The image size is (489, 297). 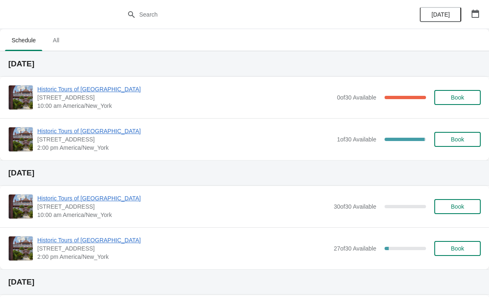 What do you see at coordinates (356, 97) in the screenshot?
I see `span: 0 of 30 Available` at bounding box center [356, 97].